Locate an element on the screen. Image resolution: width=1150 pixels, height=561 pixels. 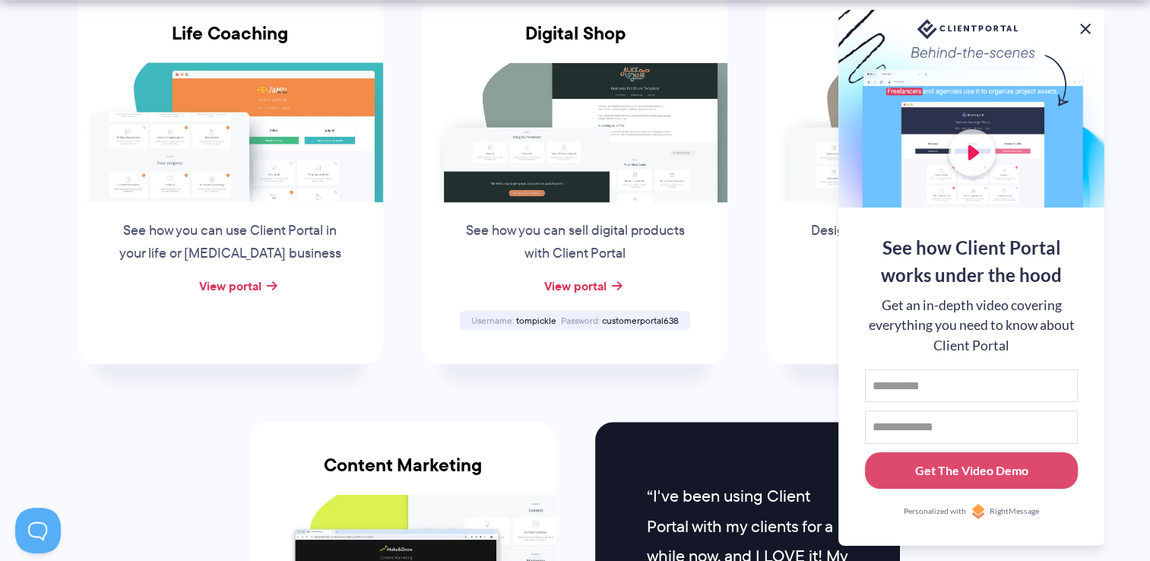
div: Get an in-depth video covering everything you need to know about Client Portal is located at coordinates (971, 325).